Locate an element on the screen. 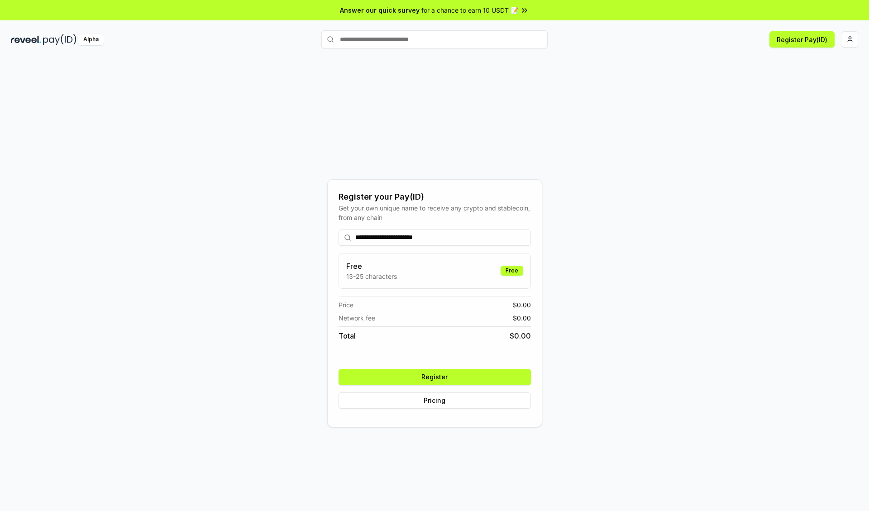  img: pay_id is located at coordinates (60, 39).